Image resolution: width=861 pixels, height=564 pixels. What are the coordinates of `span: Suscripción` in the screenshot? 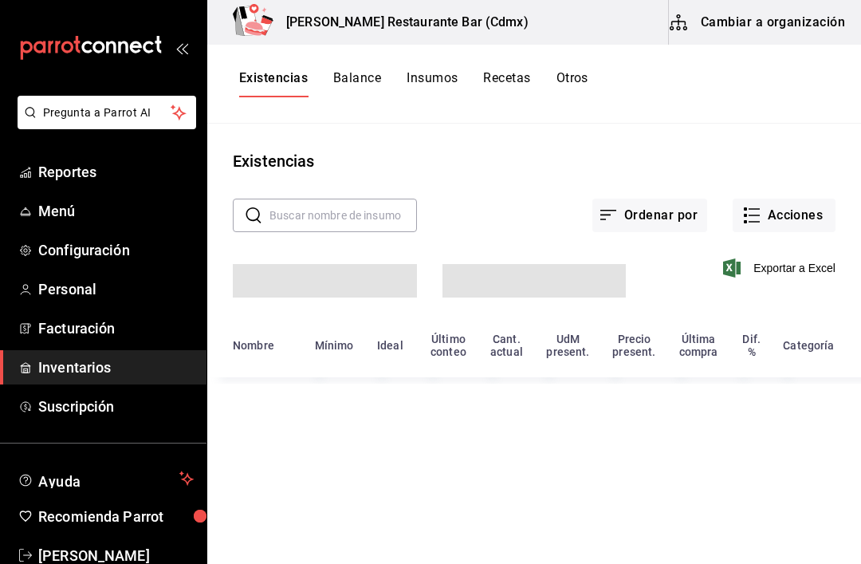 It's located at (116, 406).